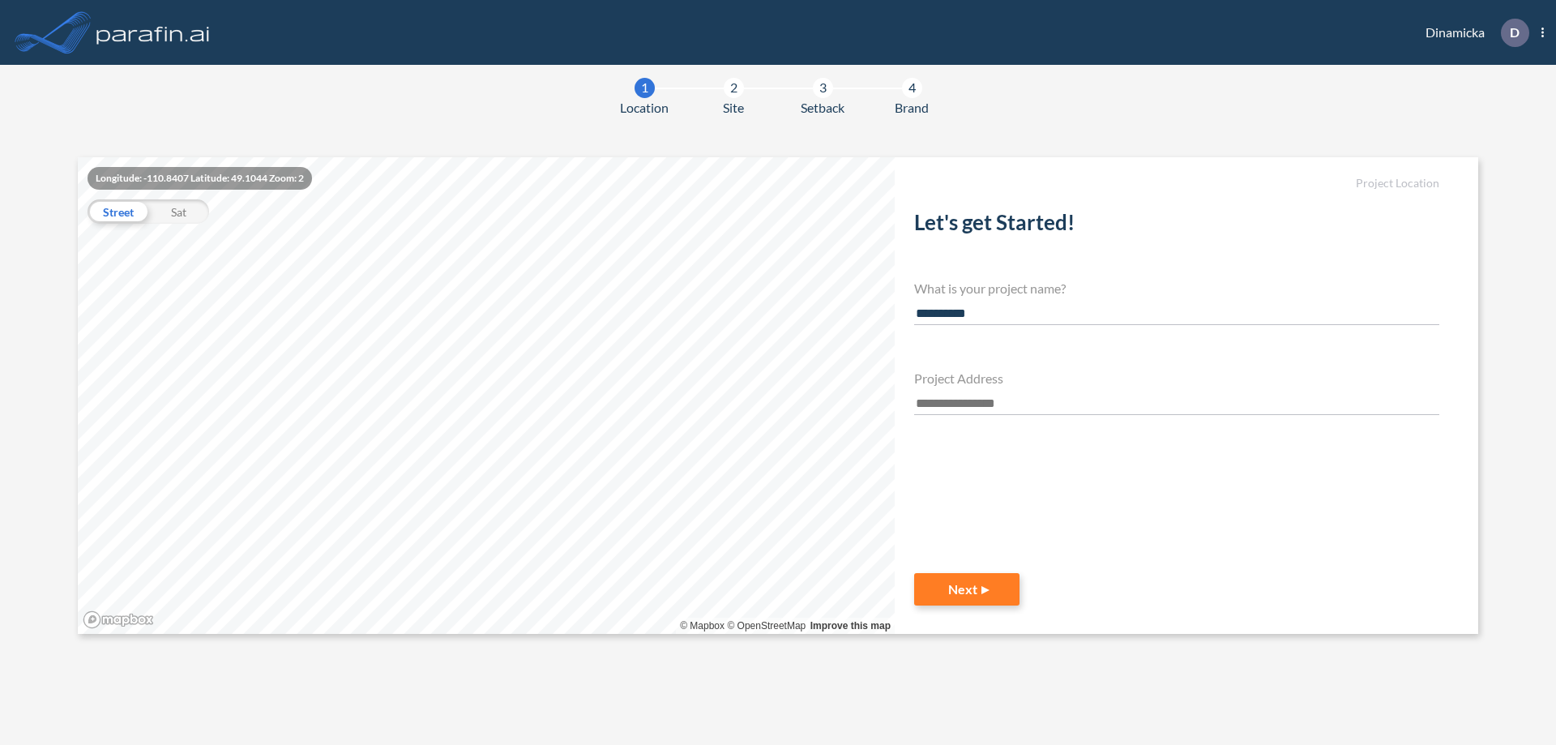 Image resolution: width=1556 pixels, height=745 pixels. What do you see at coordinates (118, 212) in the screenshot?
I see `div: Street` at bounding box center [118, 212].